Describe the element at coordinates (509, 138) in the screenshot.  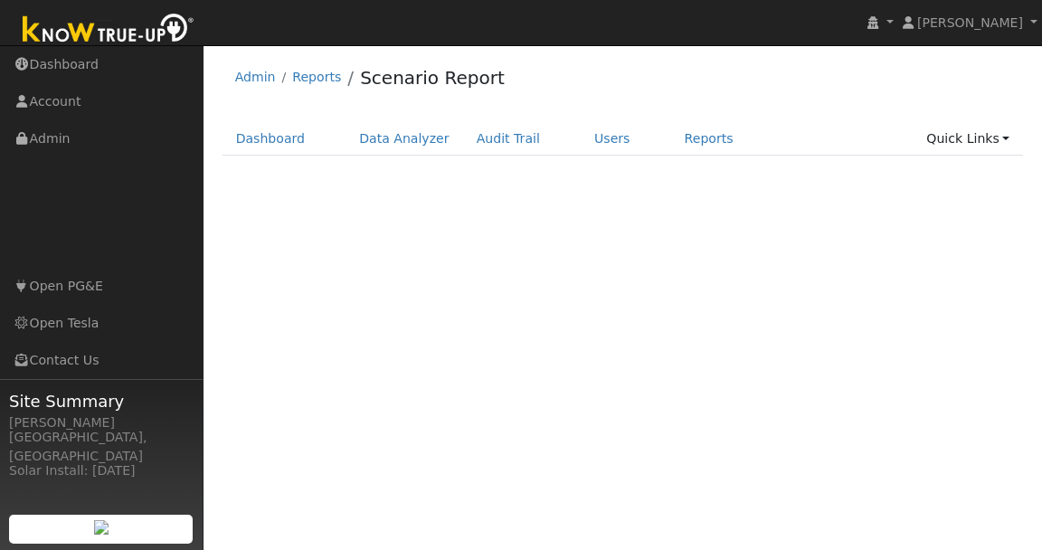
I see `a: Audit Trail` at that location.